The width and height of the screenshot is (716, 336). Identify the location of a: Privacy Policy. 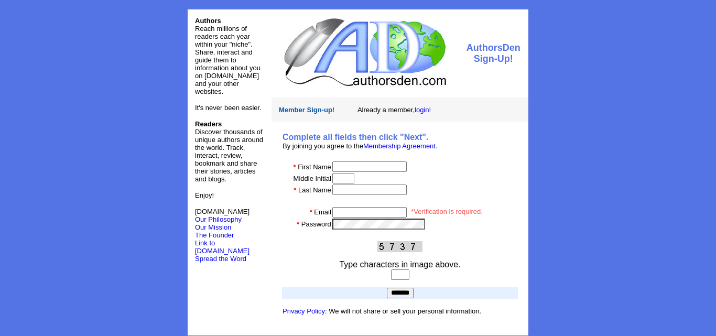
(303, 311).